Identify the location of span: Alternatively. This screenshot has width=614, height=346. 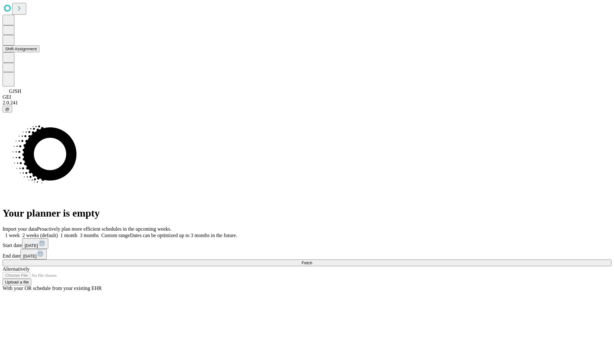
(16, 268).